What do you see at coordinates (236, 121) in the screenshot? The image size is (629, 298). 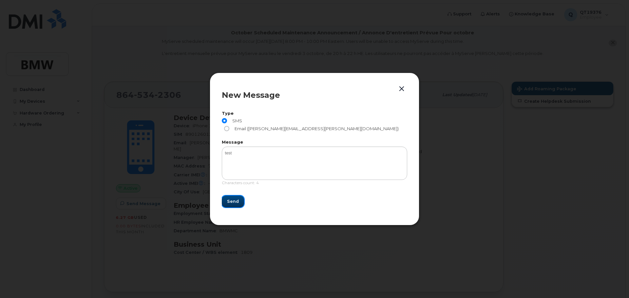 I see `span: SMS` at bounding box center [236, 121].